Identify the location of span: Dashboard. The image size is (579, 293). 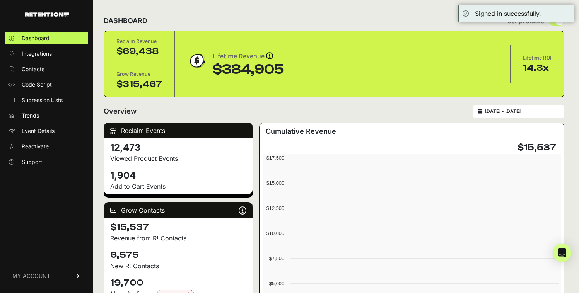
(36, 38).